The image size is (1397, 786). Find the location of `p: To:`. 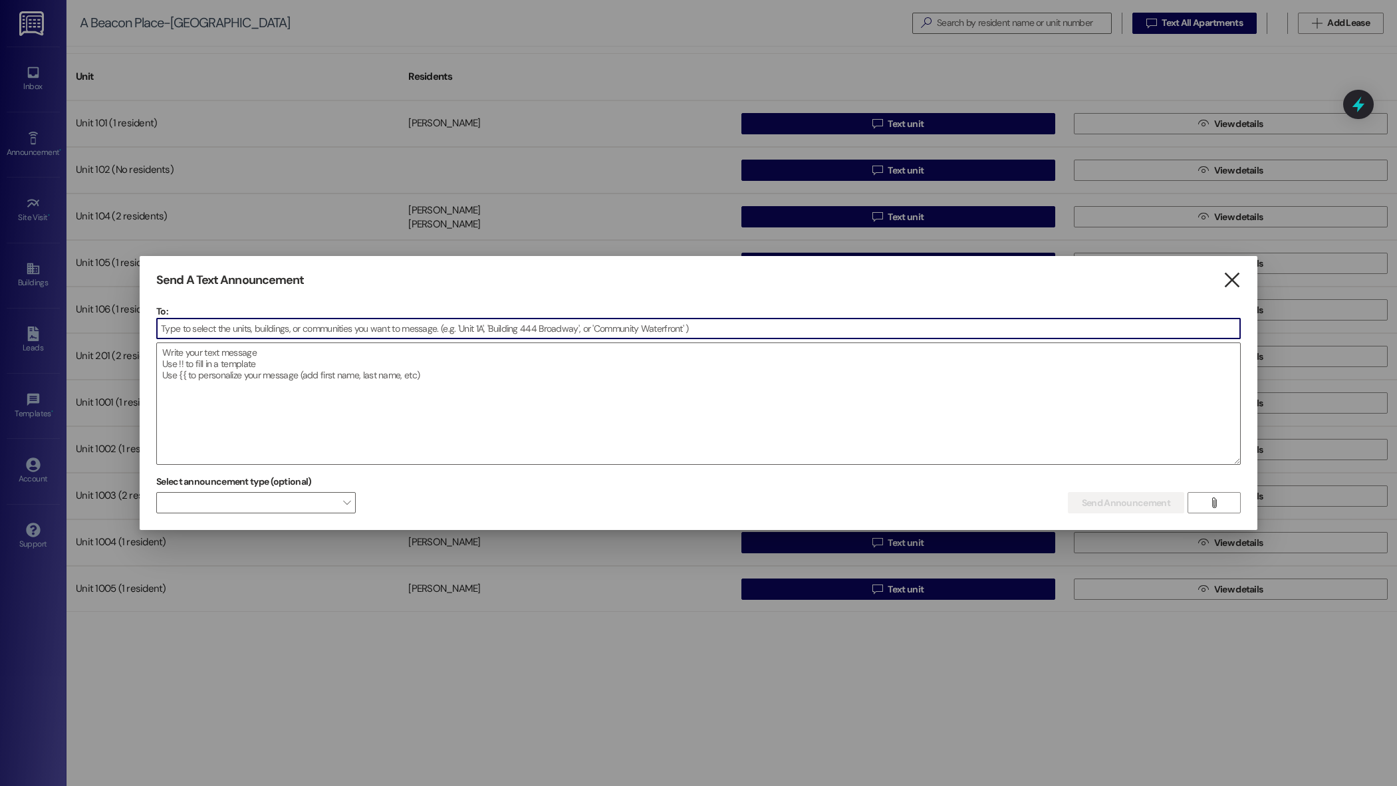

p: To: is located at coordinates (698, 311).